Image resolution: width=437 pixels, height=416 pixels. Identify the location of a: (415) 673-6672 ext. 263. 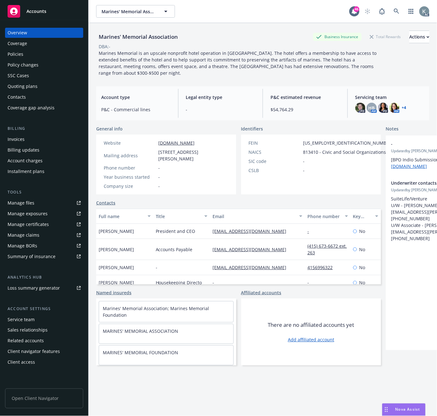
(327, 249).